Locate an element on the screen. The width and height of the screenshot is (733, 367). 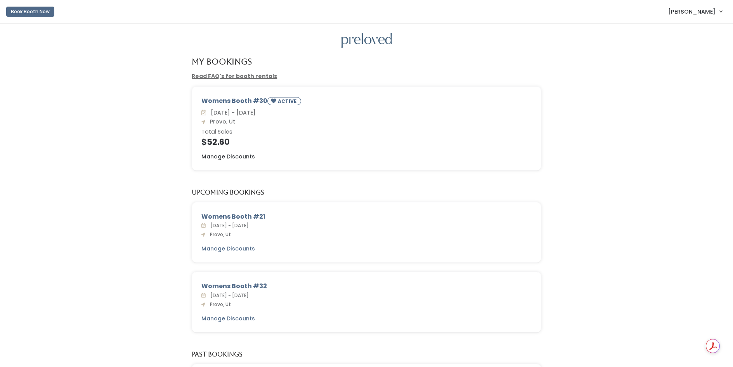
div: Womens Booth #32 is located at coordinates (366, 286).